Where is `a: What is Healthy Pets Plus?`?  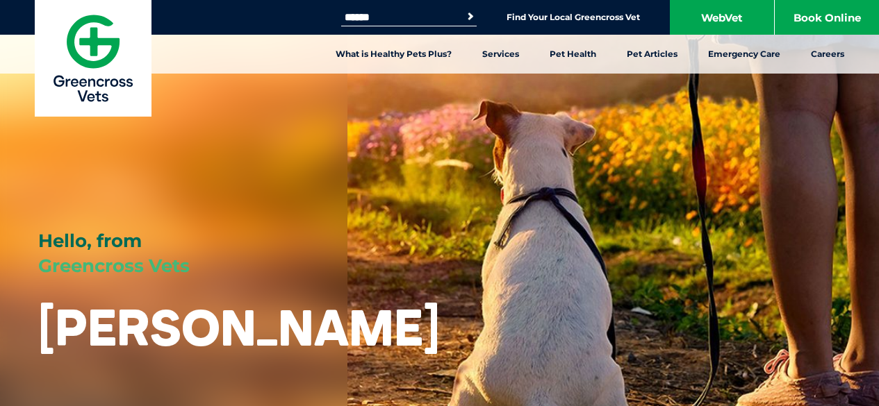 a: What is Healthy Pets Plus? is located at coordinates (393, 54).